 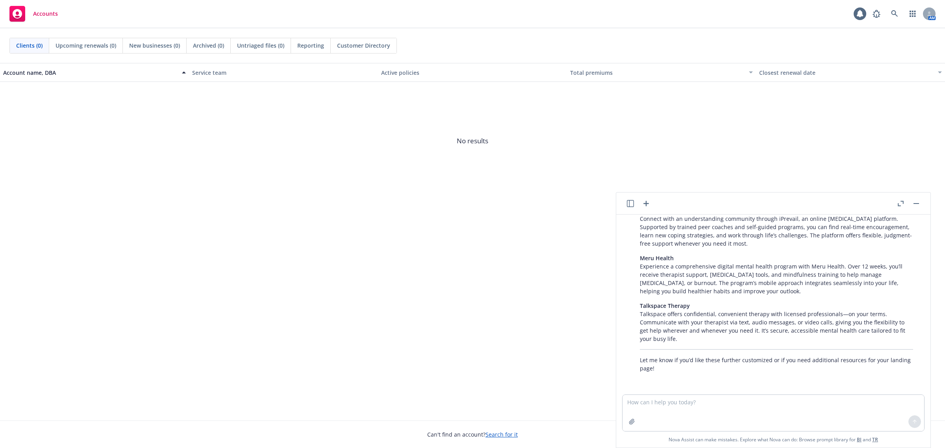 I want to click on span: Can't find an account?, so click(x=473, y=434).